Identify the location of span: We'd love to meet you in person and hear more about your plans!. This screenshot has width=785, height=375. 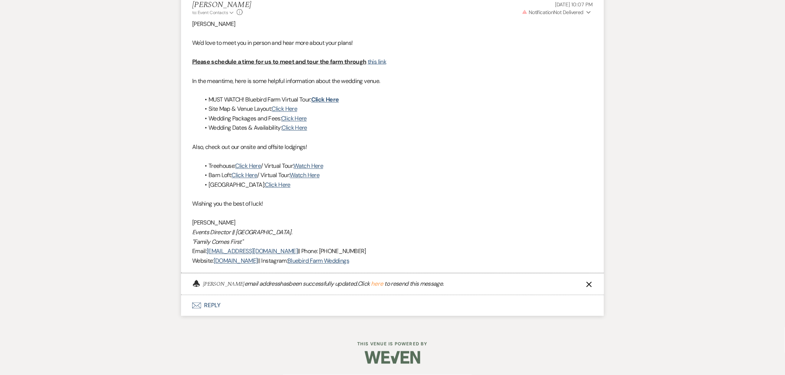
(272, 43).